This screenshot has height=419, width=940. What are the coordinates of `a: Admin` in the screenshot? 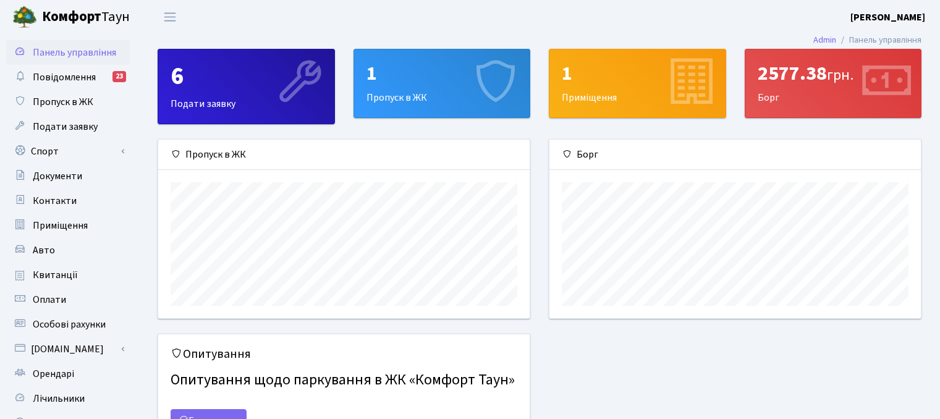 It's located at (824, 40).